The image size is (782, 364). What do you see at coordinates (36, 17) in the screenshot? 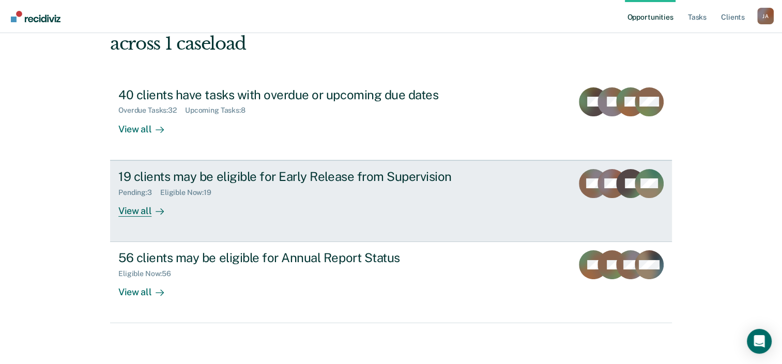
I see `img: Recidiviz` at bounding box center [36, 17].